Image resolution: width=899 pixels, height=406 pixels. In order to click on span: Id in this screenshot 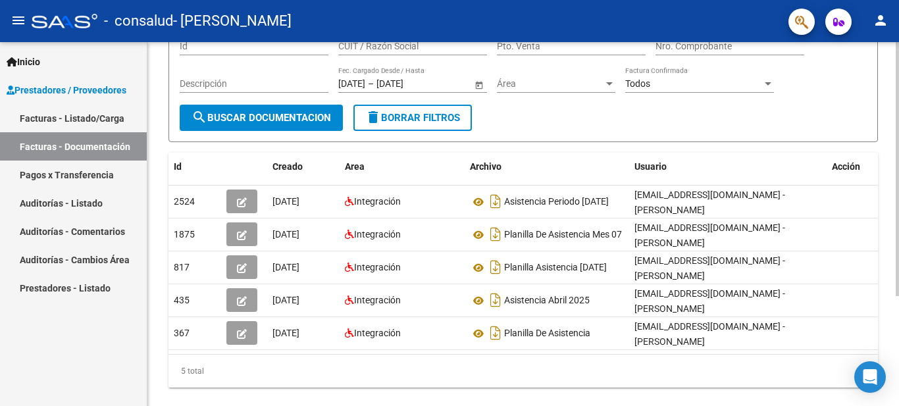, I will do `click(178, 167)`.